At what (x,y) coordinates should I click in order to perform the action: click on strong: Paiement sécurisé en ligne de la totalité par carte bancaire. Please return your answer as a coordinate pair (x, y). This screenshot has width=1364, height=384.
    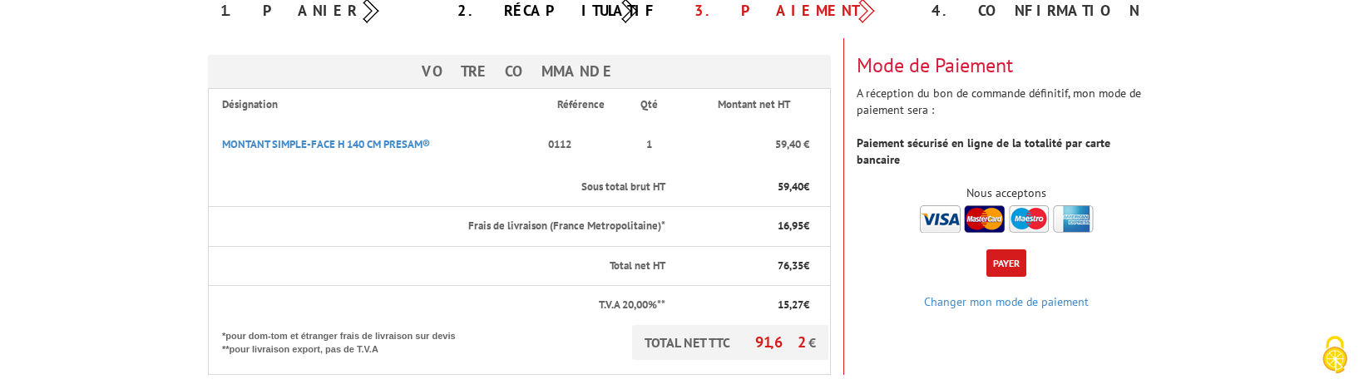
    Looking at the image, I should click on (983, 151).